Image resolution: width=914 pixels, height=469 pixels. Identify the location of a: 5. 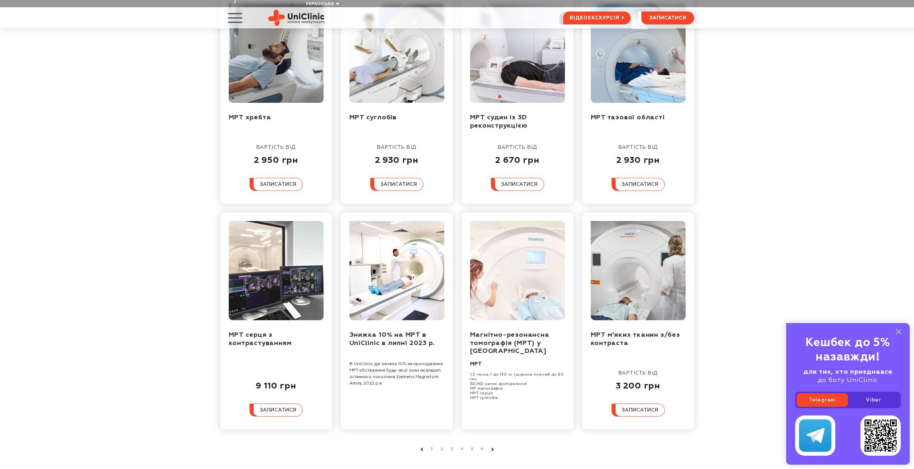
(472, 449).